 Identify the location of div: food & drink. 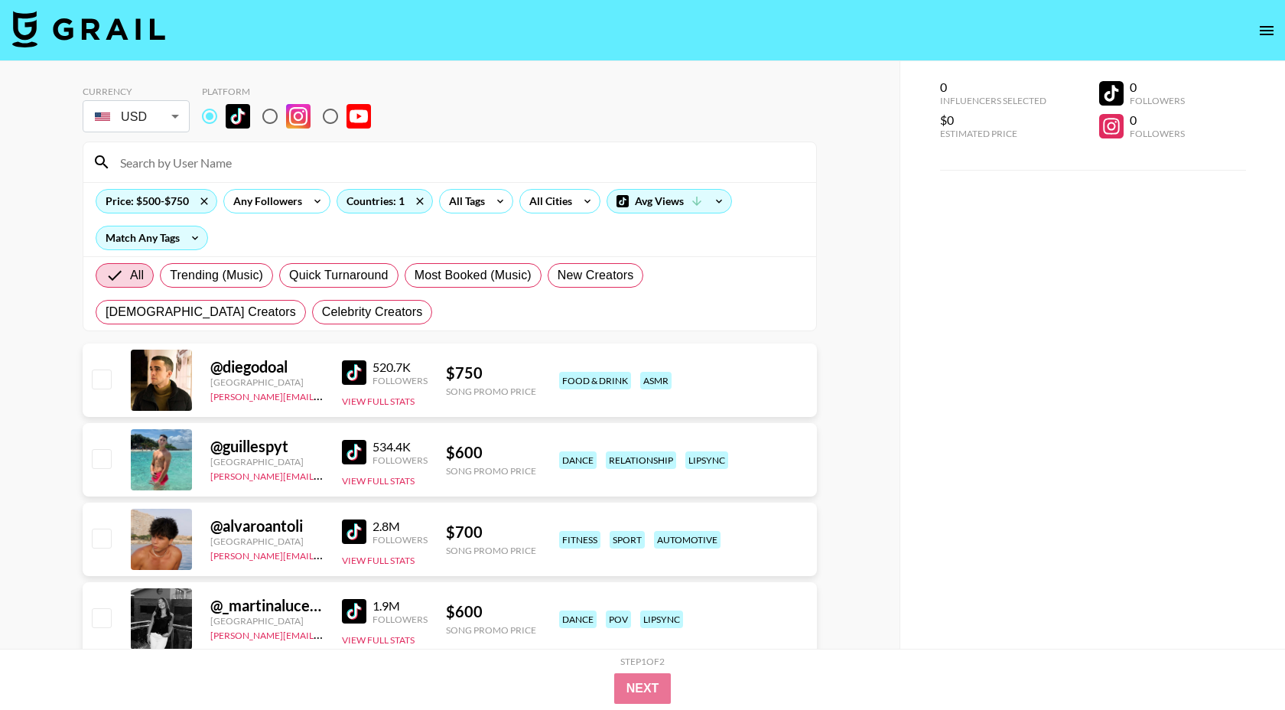
(595, 380).